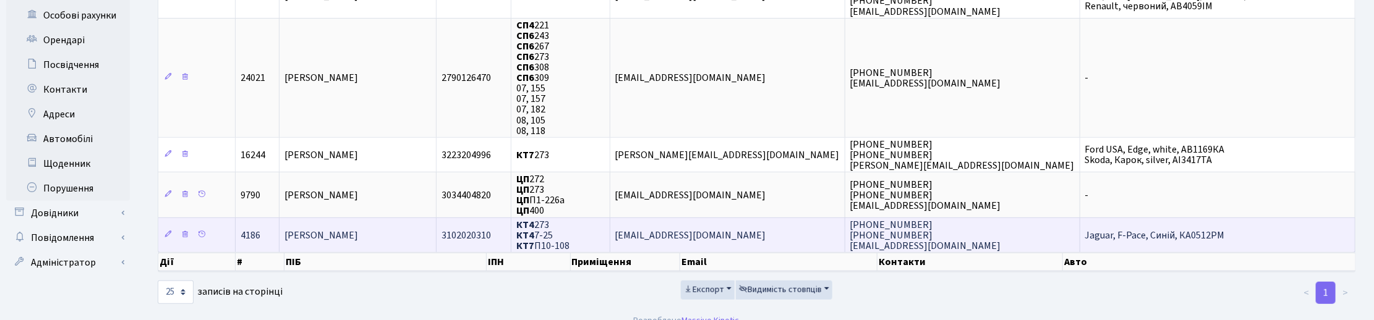 This screenshot has height=320, width=1374. I want to click on th: Приміщення, so click(625, 262).